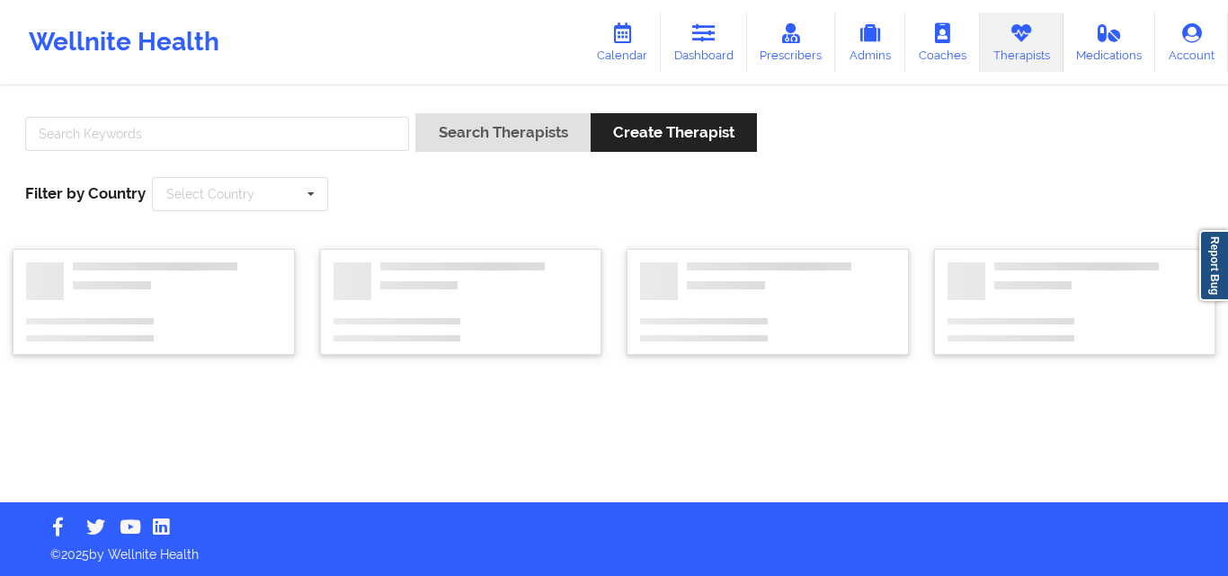  What do you see at coordinates (85, 193) in the screenshot?
I see `span: Filter by Country` at bounding box center [85, 193].